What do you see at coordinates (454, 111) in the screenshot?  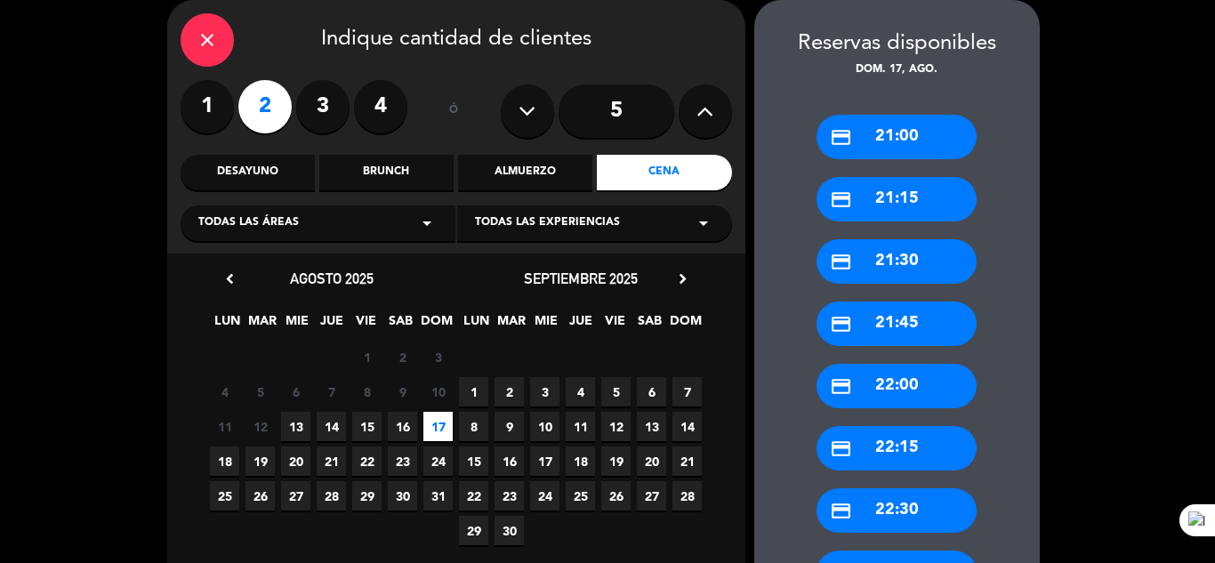 I see `div: ó` at bounding box center [454, 111].